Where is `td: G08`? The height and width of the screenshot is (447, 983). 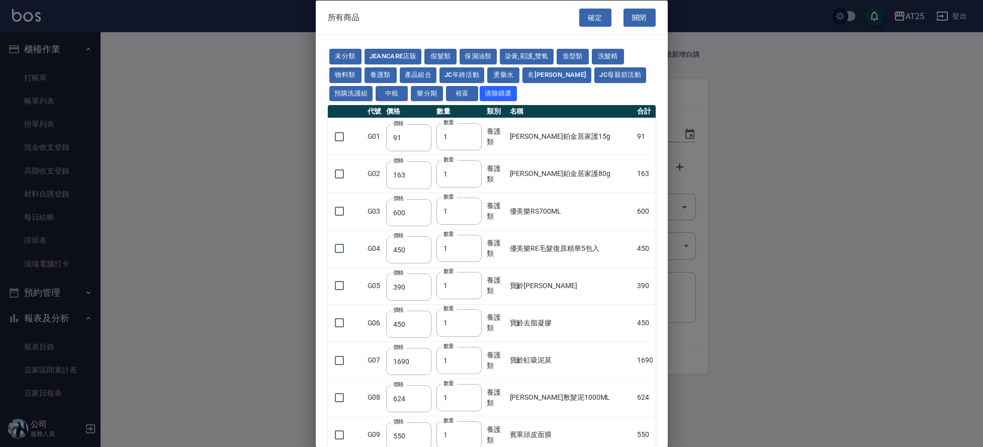
td: G08 is located at coordinates (375, 397).